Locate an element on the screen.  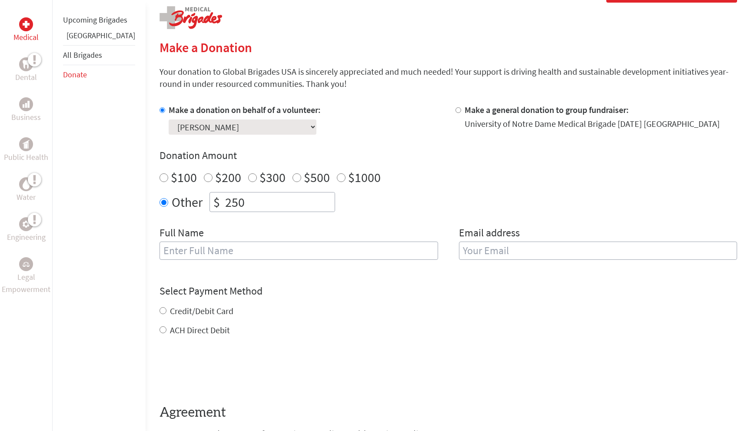
p: Business is located at coordinates (26, 117).